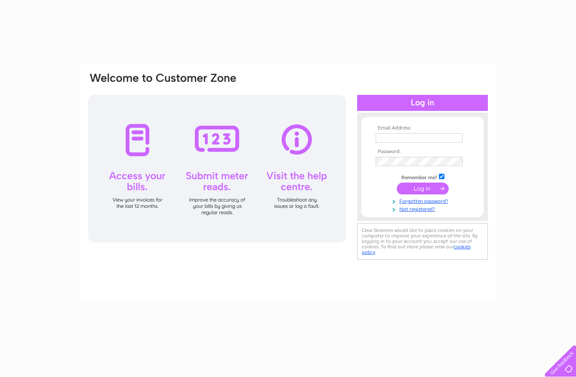 The image size is (576, 377). I want to click on input: Submit, so click(423, 189).